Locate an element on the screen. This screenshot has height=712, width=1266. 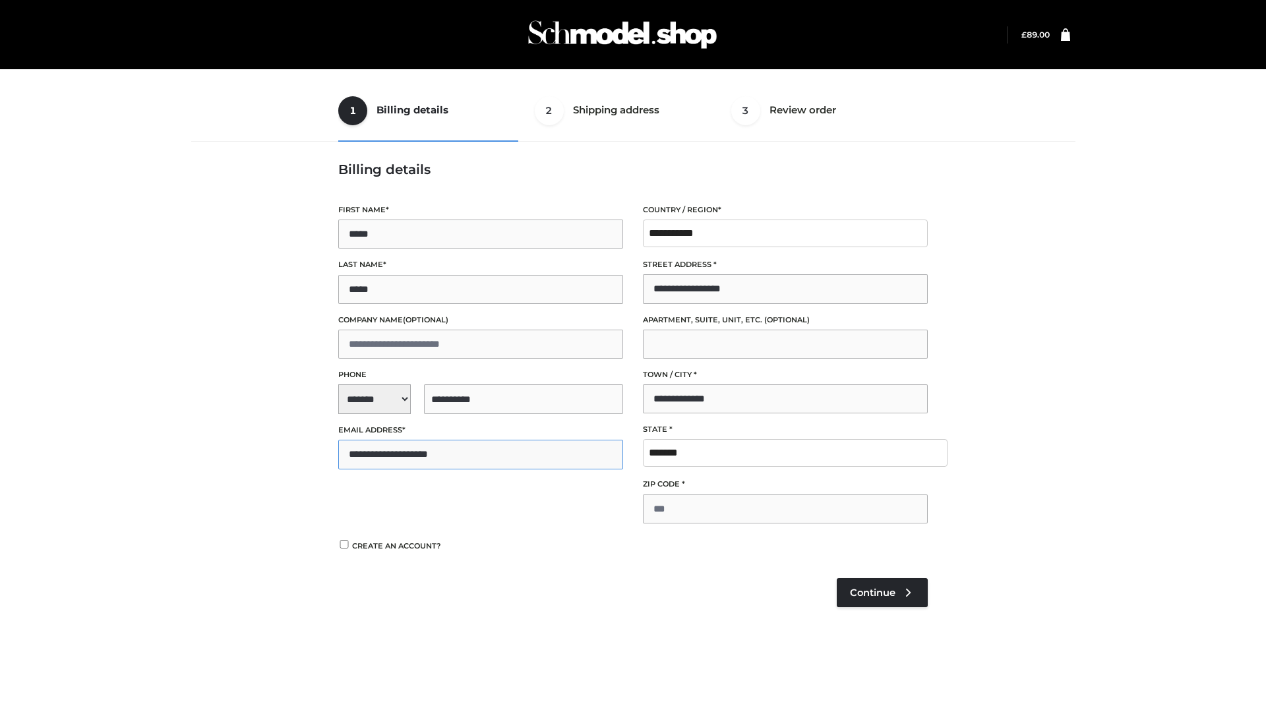
label: Country / Region is located at coordinates (785, 210).